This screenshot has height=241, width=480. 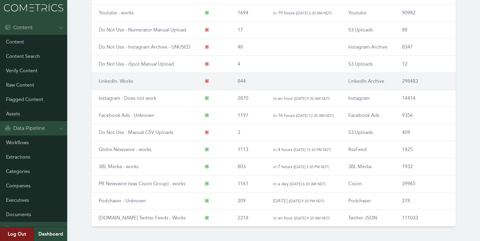 I want to click on td: 88, so click(x=425, y=30).